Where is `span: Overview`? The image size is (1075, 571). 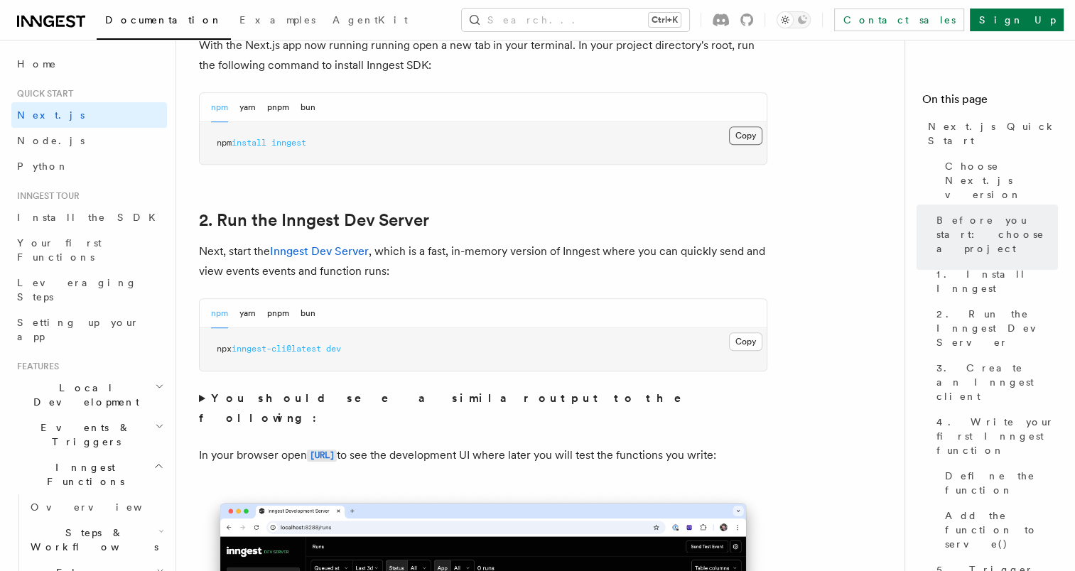 span: Overview is located at coordinates (104, 507).